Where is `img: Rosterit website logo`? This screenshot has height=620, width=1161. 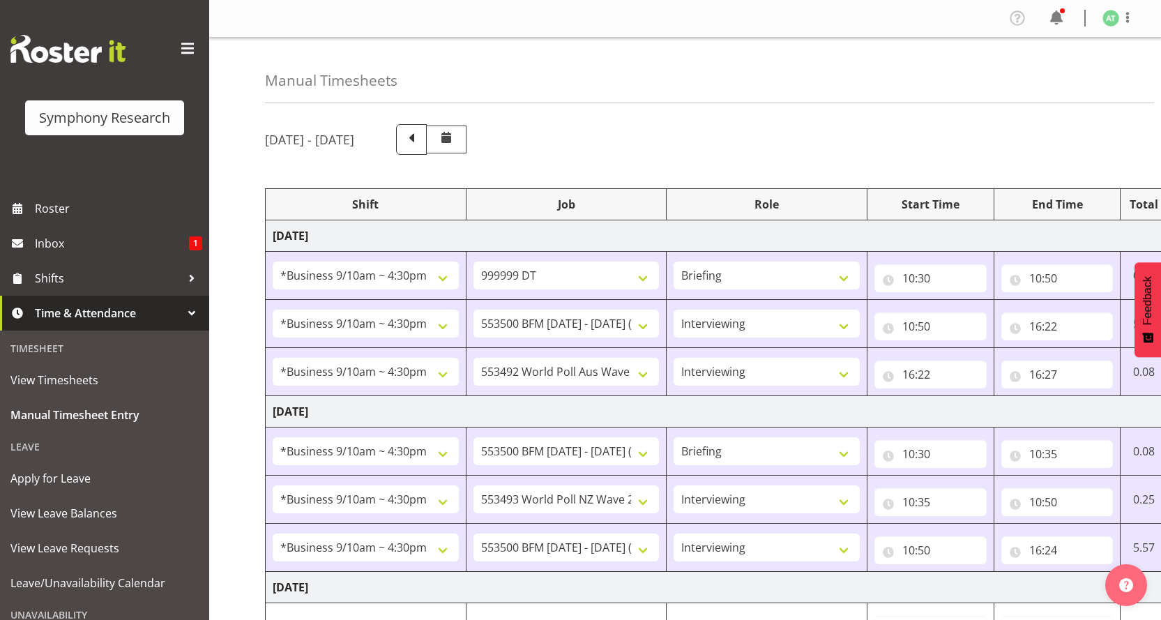 img: Rosterit website logo is located at coordinates (68, 49).